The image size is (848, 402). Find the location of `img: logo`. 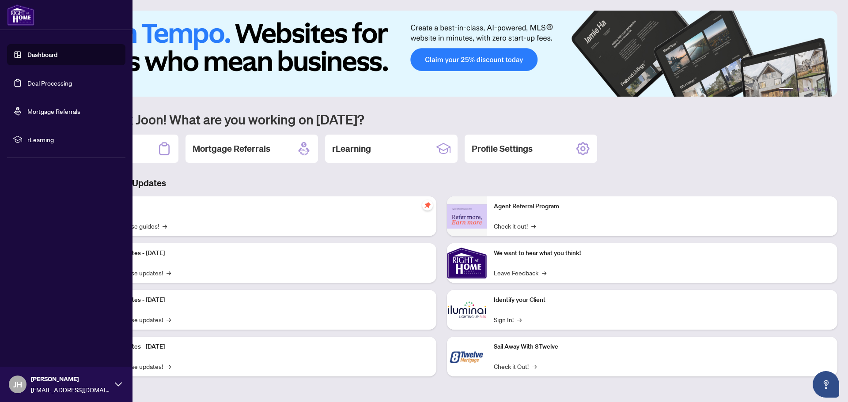

img: logo is located at coordinates (21, 15).